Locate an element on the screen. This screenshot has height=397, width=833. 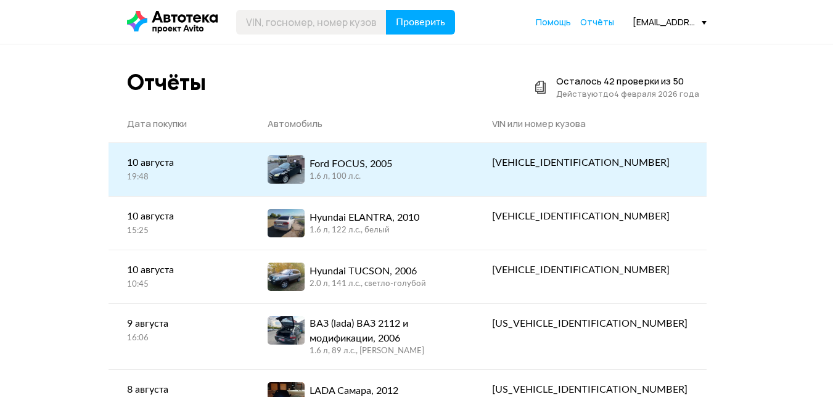
div: 10:45 is located at coordinates (179, 285).